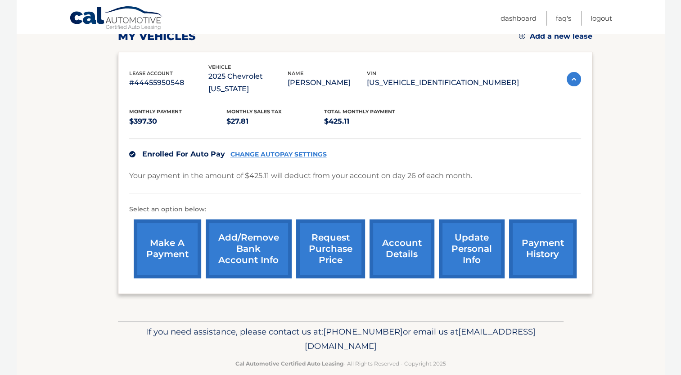 The width and height of the screenshot is (681, 375). What do you see at coordinates (301, 176) in the screenshot?
I see `p: Your payment in the amount of $425.11 will deduct from your account on day 26 of each month.` at bounding box center [301, 176].